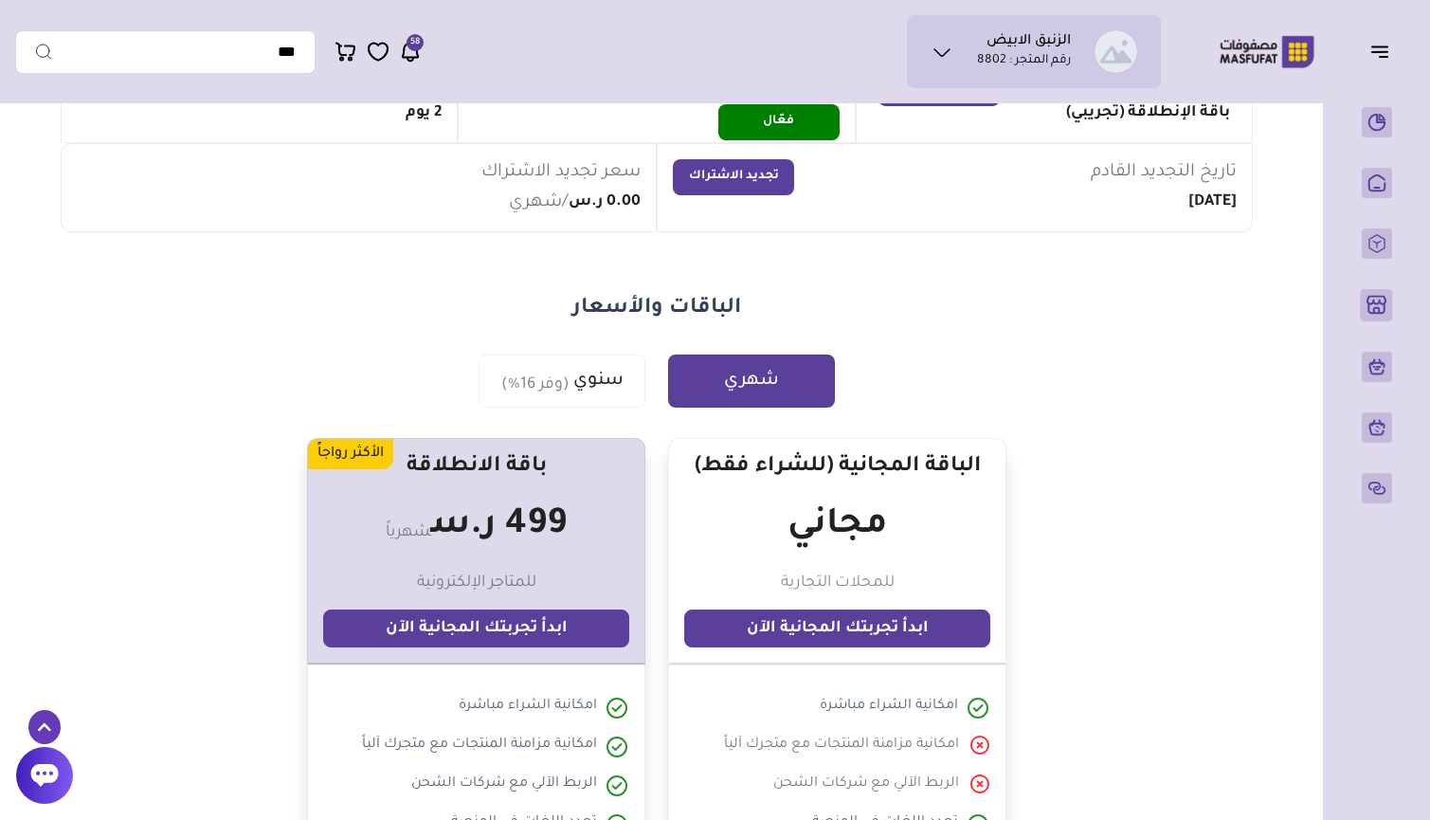  What do you see at coordinates (476, 526) in the screenshot?
I see `h1: 499 ر.س` at bounding box center [476, 526].